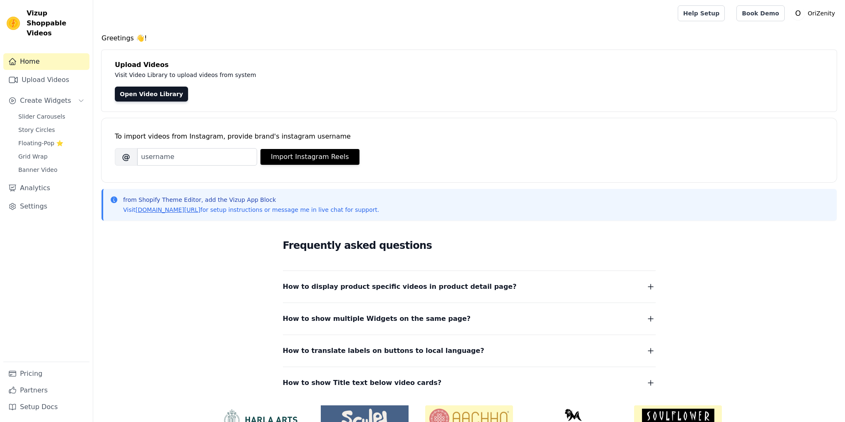  Describe the element at coordinates (37, 130) in the screenshot. I see `span: Story Circles` at that location.